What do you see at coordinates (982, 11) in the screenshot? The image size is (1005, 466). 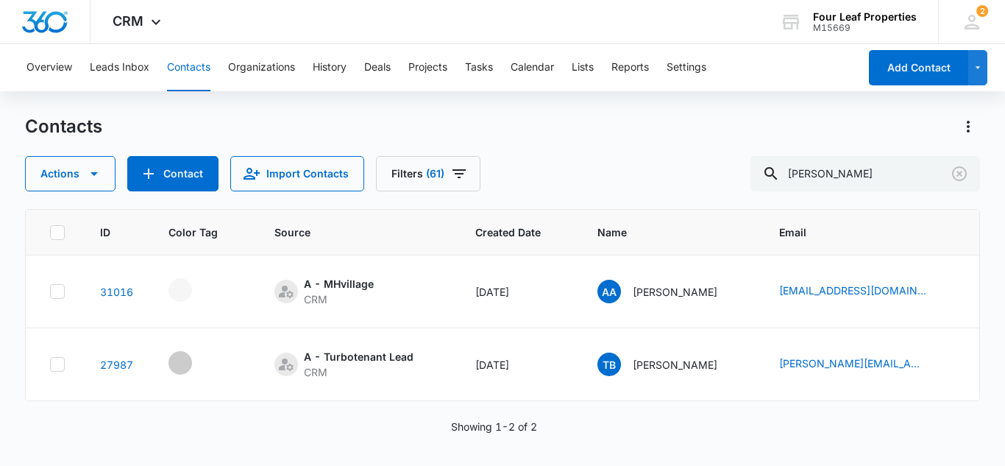 I see `span: 2` at bounding box center [982, 11].